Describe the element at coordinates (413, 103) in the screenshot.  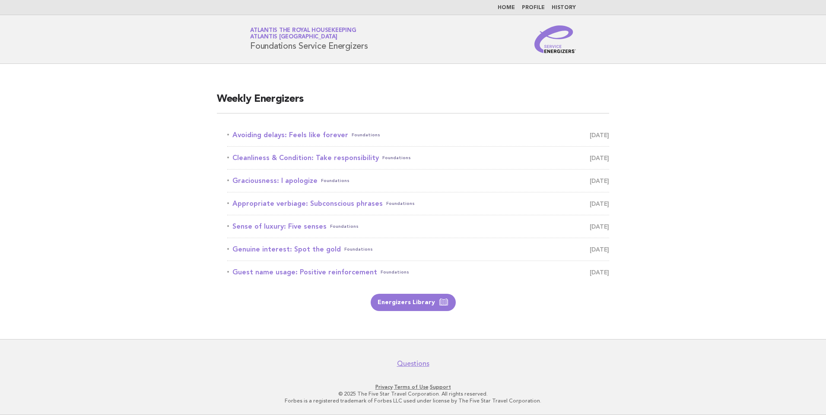
I see `h2: Weekly Energizers` at that location.